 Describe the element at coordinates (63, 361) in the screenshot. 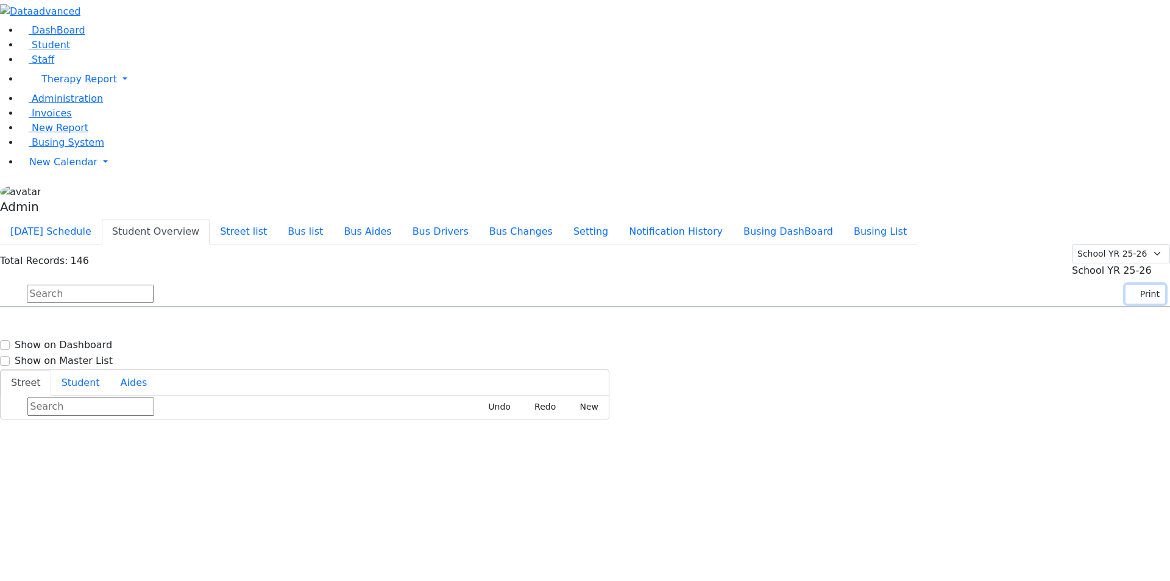

I see `label: Show on Master List` at that location.